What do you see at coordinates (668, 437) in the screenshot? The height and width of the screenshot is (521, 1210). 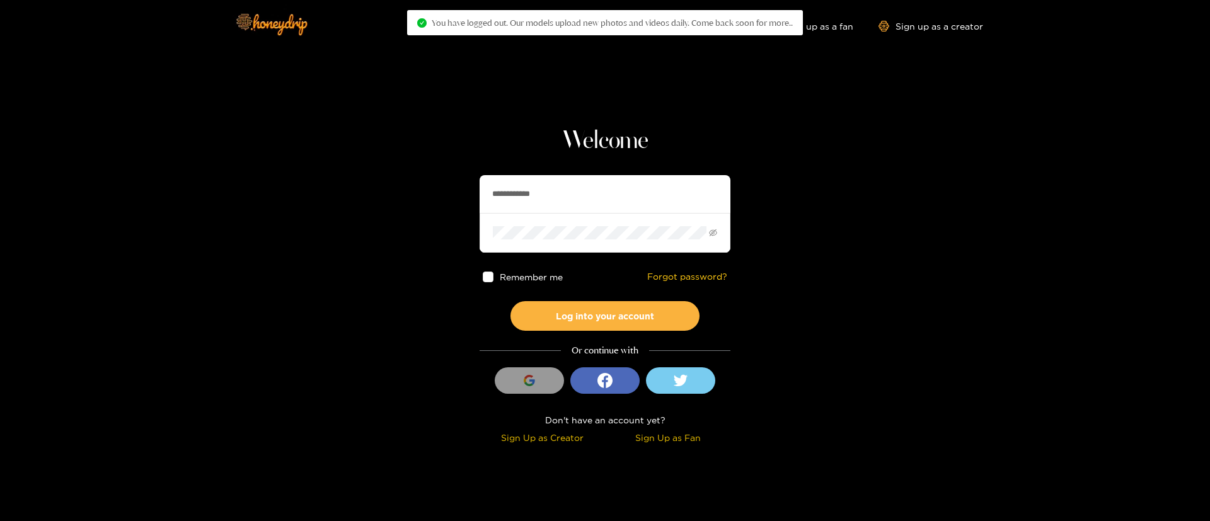 I see `div: Sign Up as Fan` at bounding box center [668, 437].